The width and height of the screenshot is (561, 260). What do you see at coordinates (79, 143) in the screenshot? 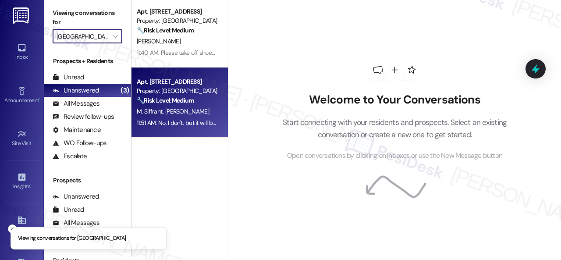
I see `div: WO Follow-ups` at bounding box center [79, 143].